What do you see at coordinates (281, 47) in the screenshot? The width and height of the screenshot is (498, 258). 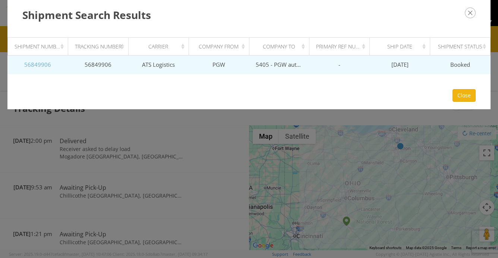 I see `div: Company To` at bounding box center [281, 47].